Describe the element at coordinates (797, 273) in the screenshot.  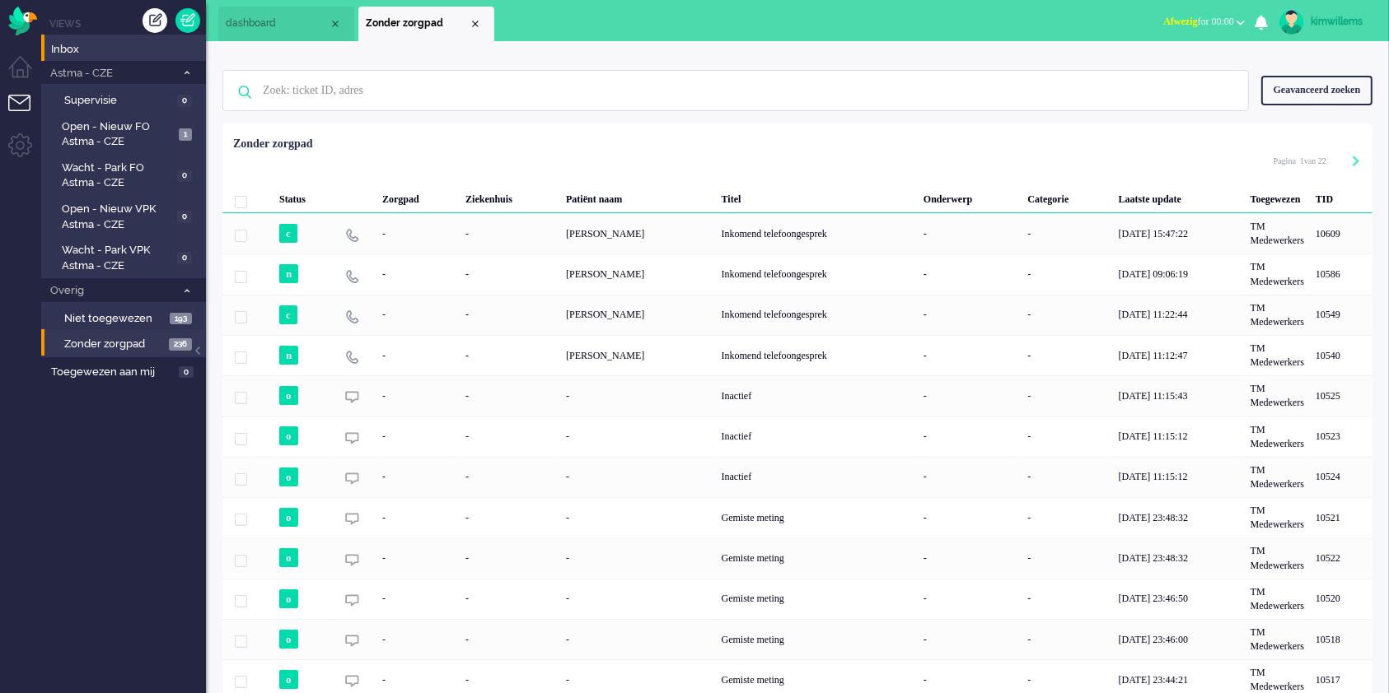
I see `div: 10586` at that location.